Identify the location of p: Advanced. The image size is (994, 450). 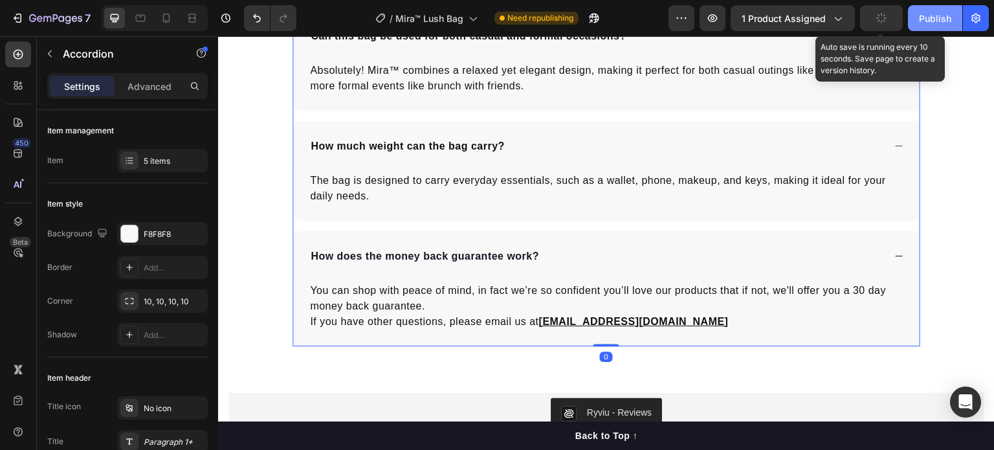
(150, 86).